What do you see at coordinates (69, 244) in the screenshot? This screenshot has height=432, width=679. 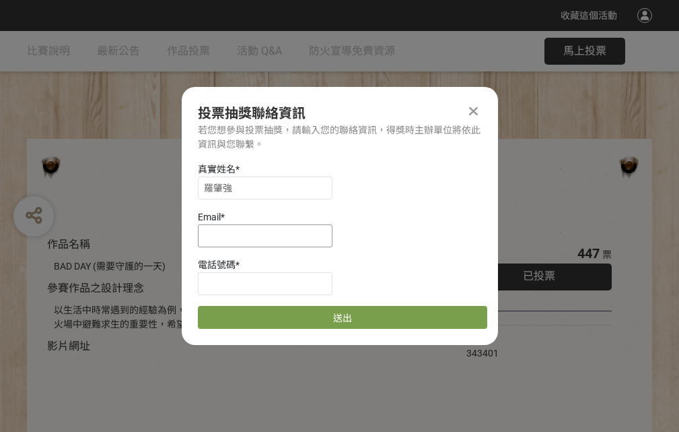 I see `span: 作品名稱` at bounding box center [69, 244].